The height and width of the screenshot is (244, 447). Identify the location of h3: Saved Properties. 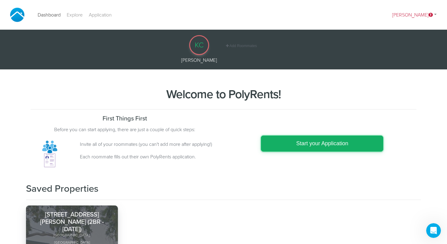
(223, 189).